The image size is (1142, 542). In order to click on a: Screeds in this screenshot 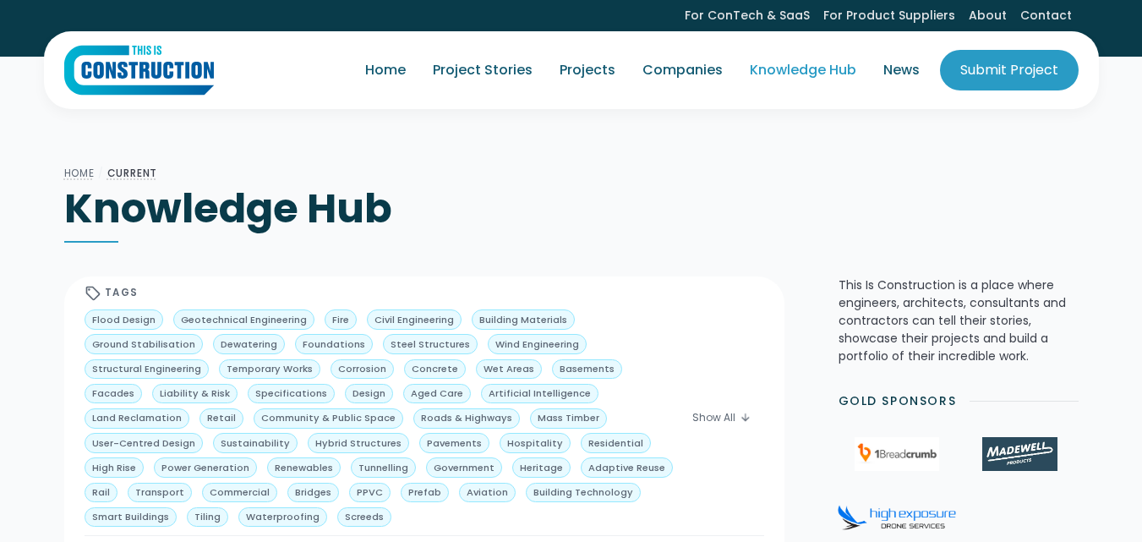, I will do `click(364, 517)`.